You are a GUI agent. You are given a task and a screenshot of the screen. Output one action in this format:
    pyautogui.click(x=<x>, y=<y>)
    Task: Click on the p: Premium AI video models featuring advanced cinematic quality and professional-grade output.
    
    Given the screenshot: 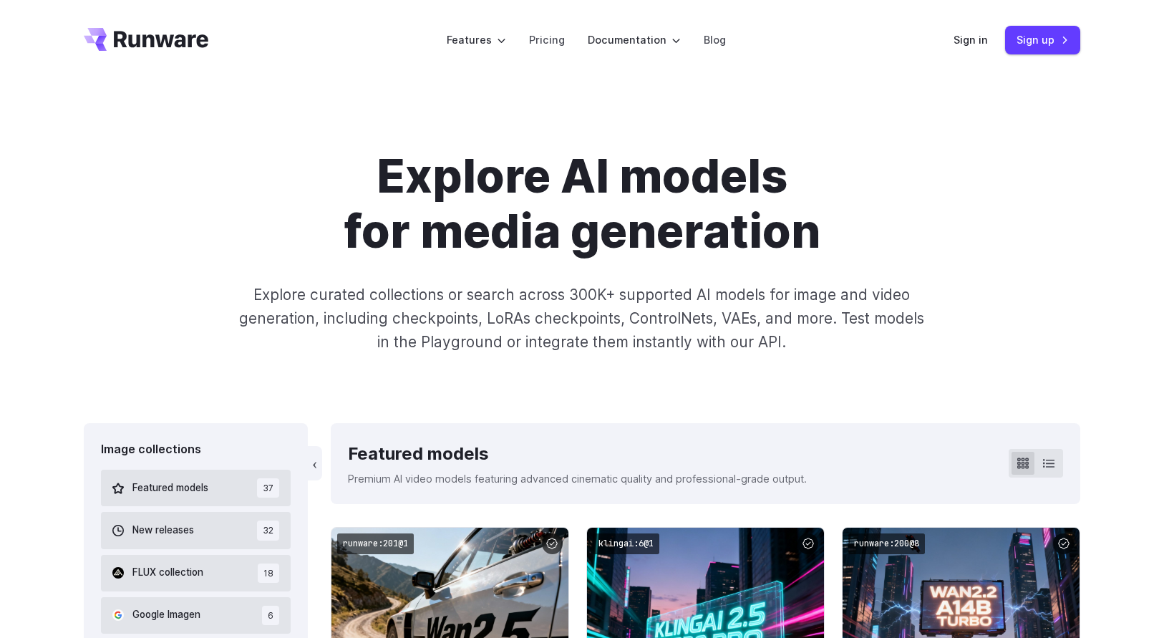 What is the action you would take?
    pyautogui.click(x=577, y=478)
    